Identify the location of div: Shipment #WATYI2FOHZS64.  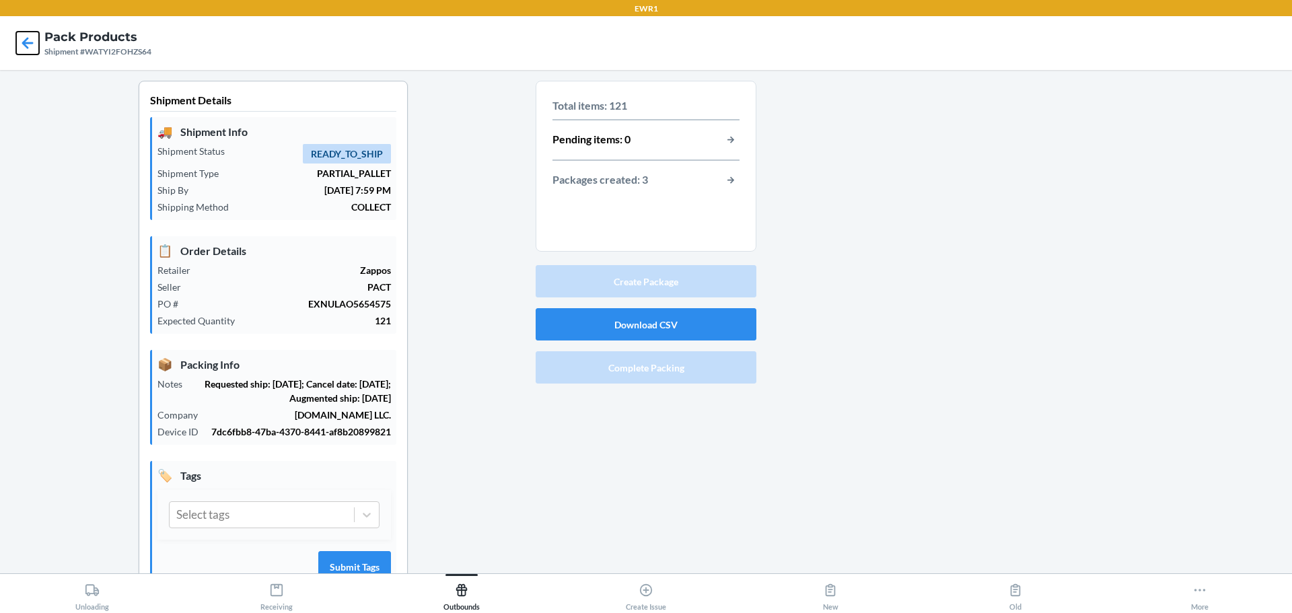
(98, 52).